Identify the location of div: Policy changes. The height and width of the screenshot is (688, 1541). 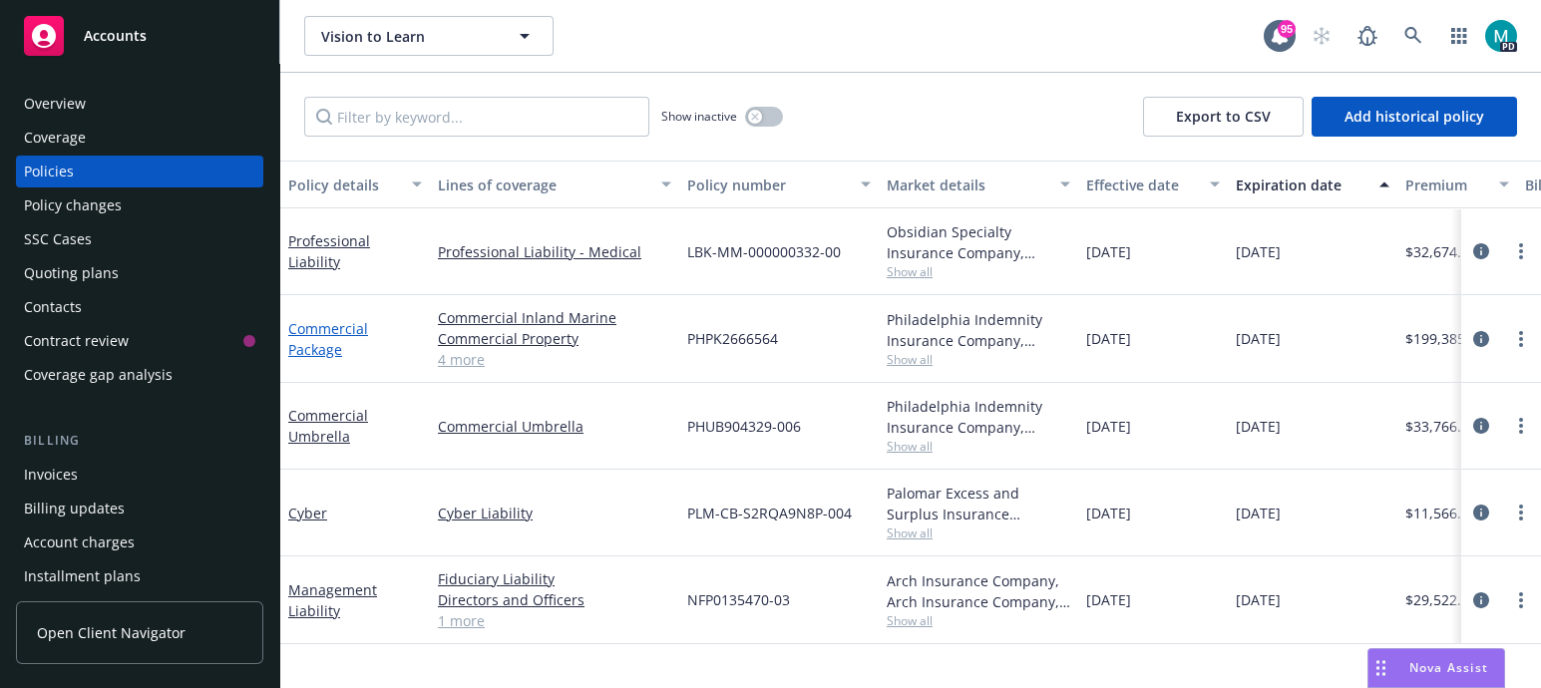
(73, 205).